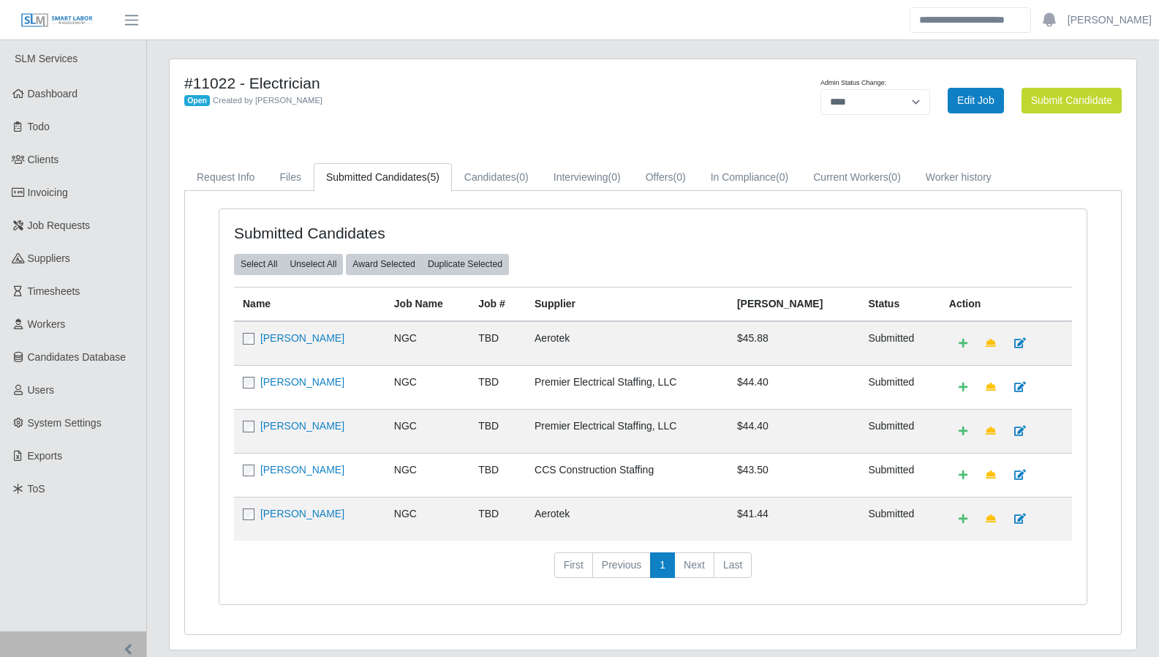 This screenshot has width=1159, height=657. I want to click on a: 1, so click(663, 565).